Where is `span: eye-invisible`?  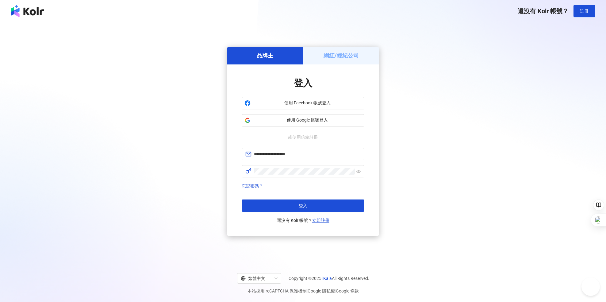 span: eye-invisible is located at coordinates (359, 171).